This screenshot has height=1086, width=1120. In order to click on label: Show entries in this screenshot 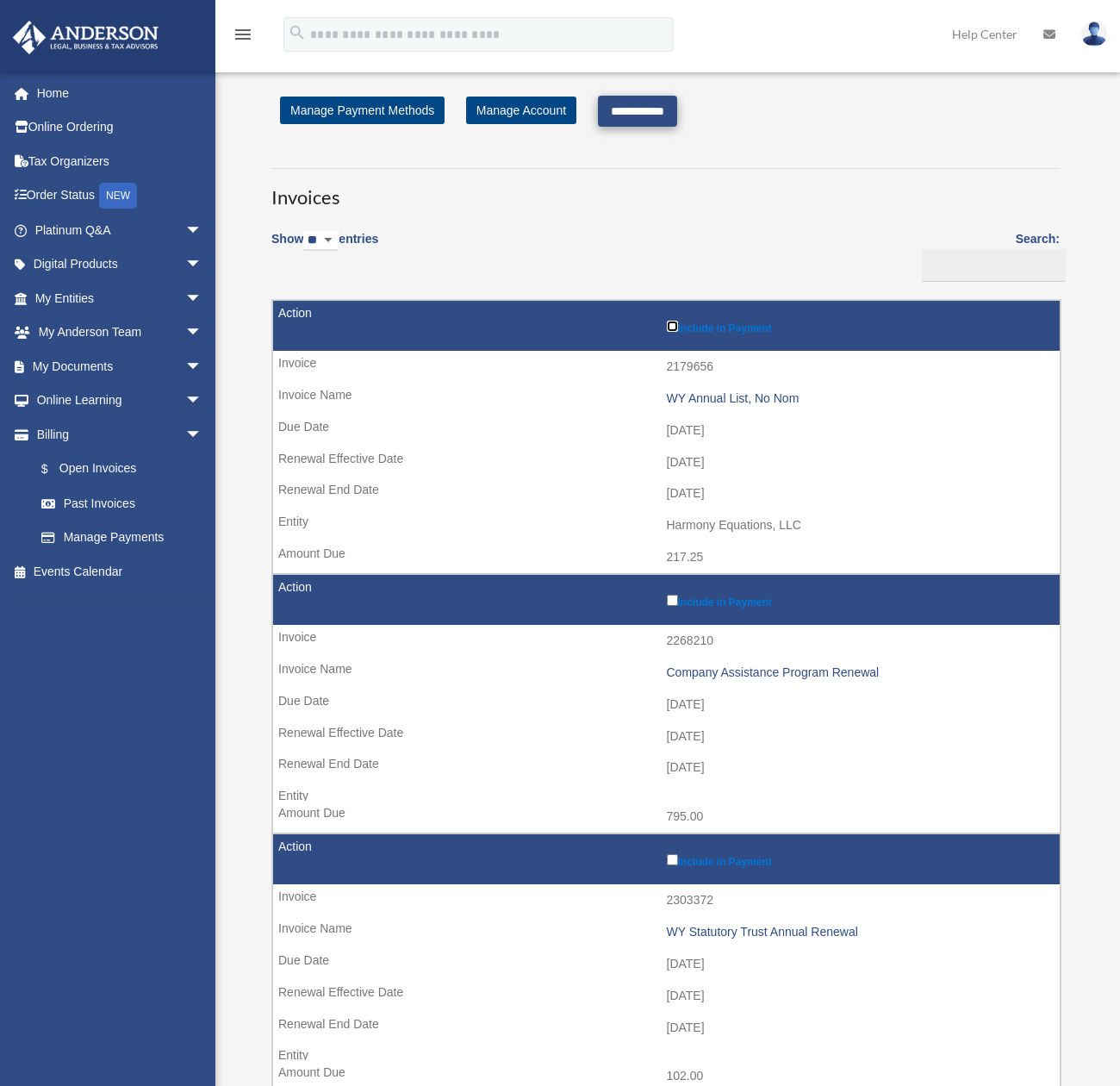, I will do `click(325, 248)`.